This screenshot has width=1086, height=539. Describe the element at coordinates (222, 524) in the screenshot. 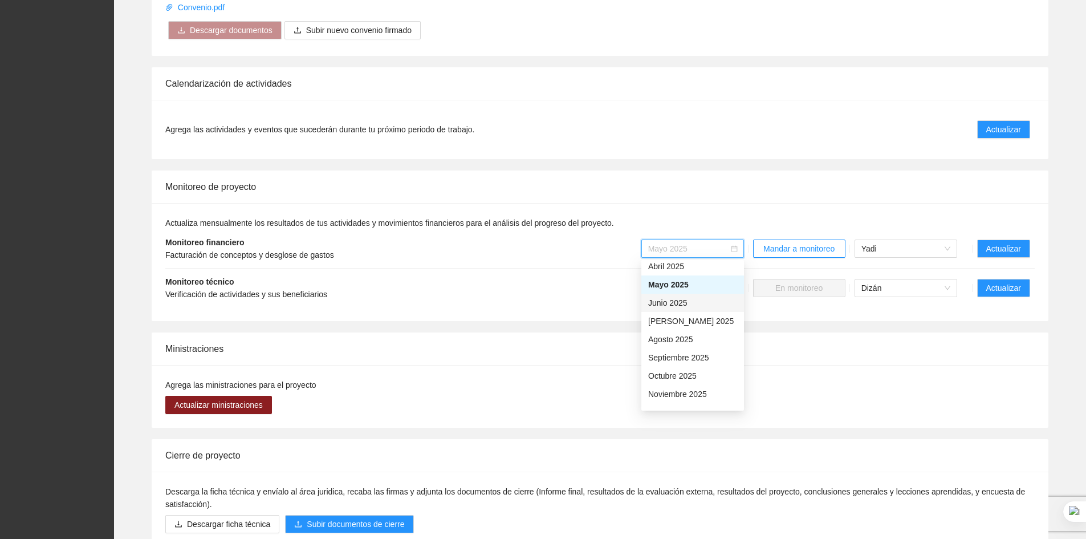

I see `a: downloadDescargar ficha técnica` at that location.